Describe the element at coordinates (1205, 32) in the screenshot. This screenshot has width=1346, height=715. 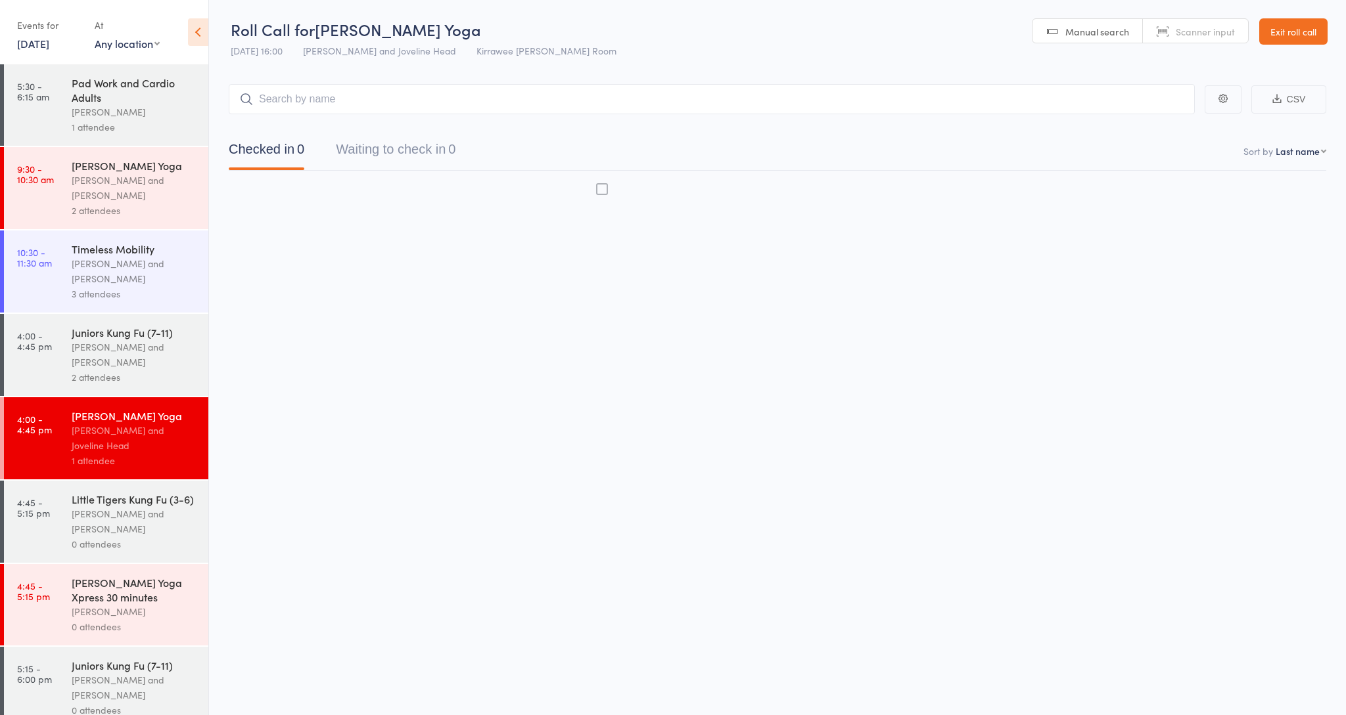
I see `span: Scanner input` at that location.